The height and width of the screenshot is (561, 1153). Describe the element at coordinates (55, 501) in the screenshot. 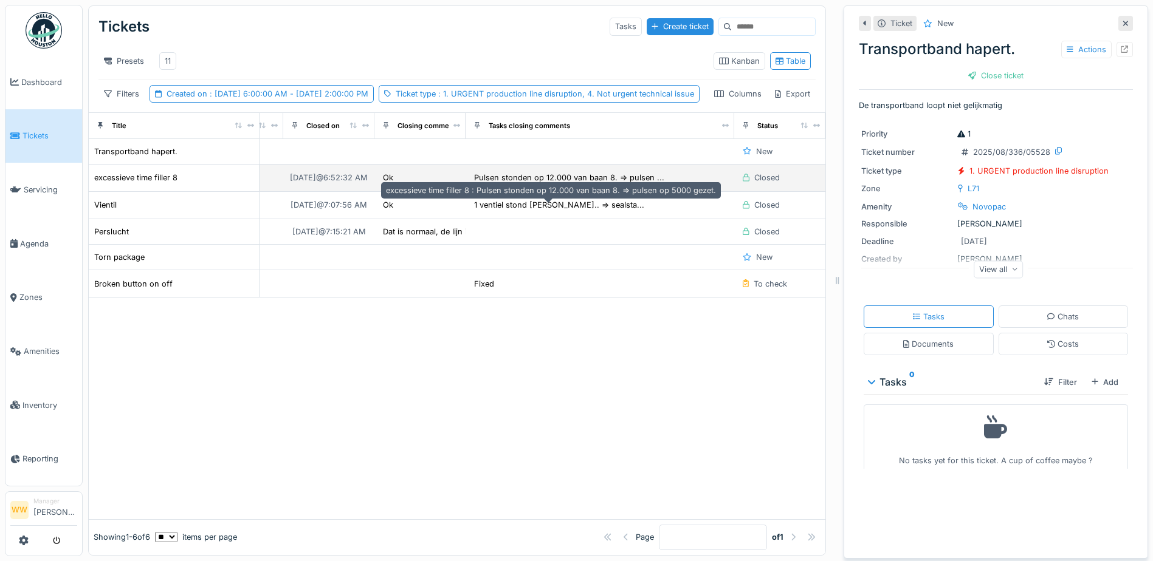

I see `div: Manager` at that location.